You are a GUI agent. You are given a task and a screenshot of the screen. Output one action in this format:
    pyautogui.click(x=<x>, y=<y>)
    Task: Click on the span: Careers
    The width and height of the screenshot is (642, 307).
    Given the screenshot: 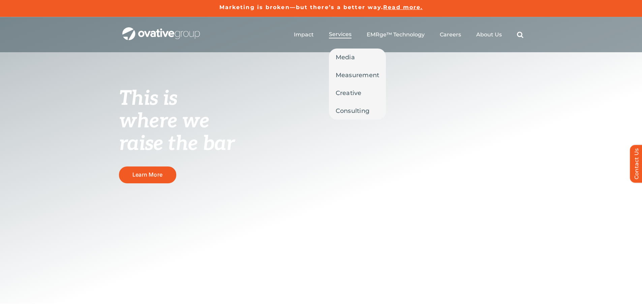 What is the action you would take?
    pyautogui.click(x=450, y=35)
    